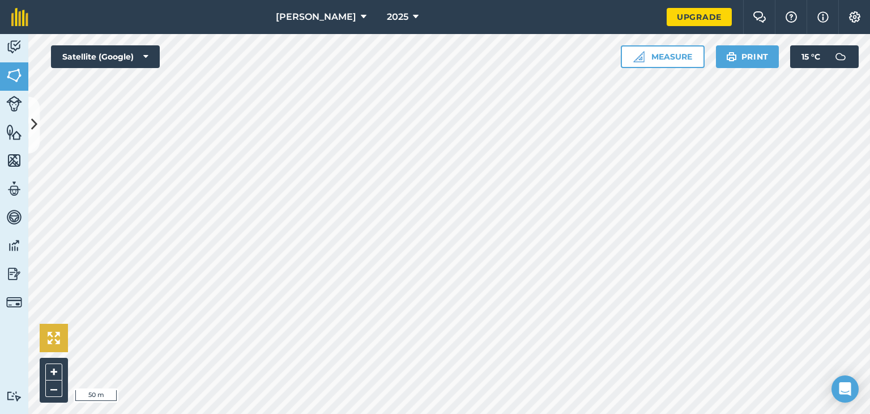 The width and height of the screenshot is (870, 414). Describe the element at coordinates (855, 17) in the screenshot. I see `img: A cog icon` at that location.